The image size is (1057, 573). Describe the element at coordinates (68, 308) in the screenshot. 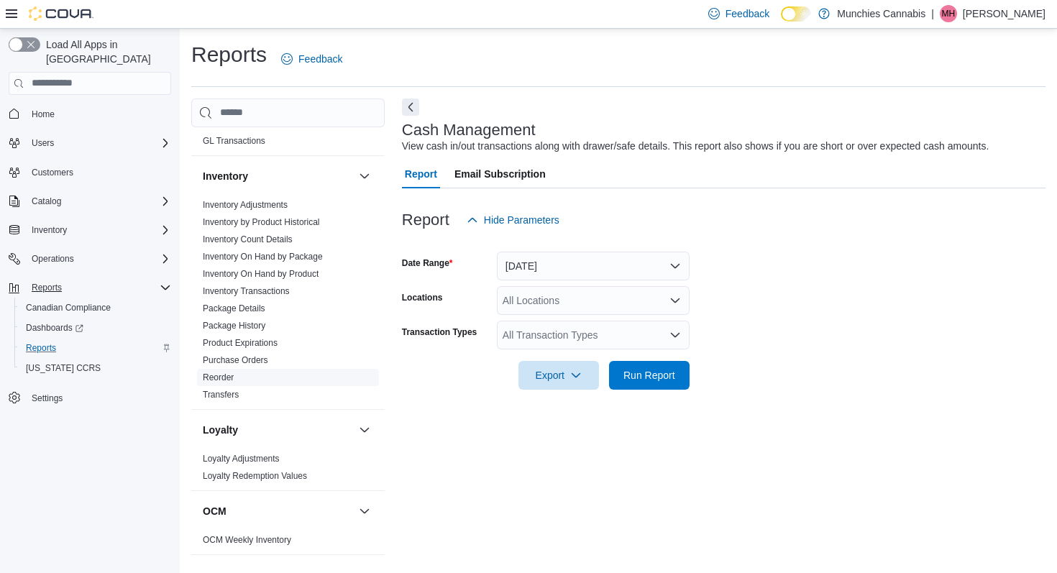

I see `span: Canadian Compliance` at that location.